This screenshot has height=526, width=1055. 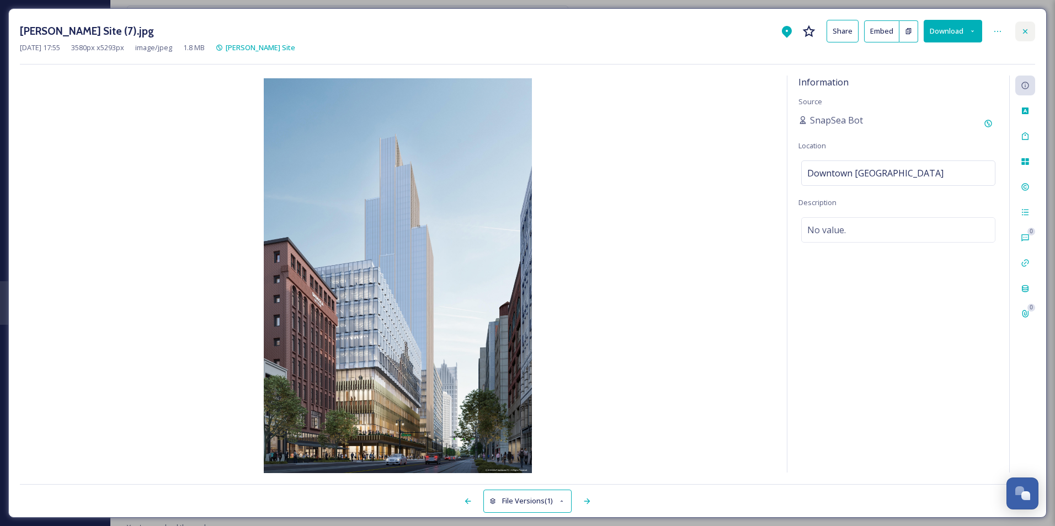 I want to click on button: Open Chat, so click(x=1023, y=494).